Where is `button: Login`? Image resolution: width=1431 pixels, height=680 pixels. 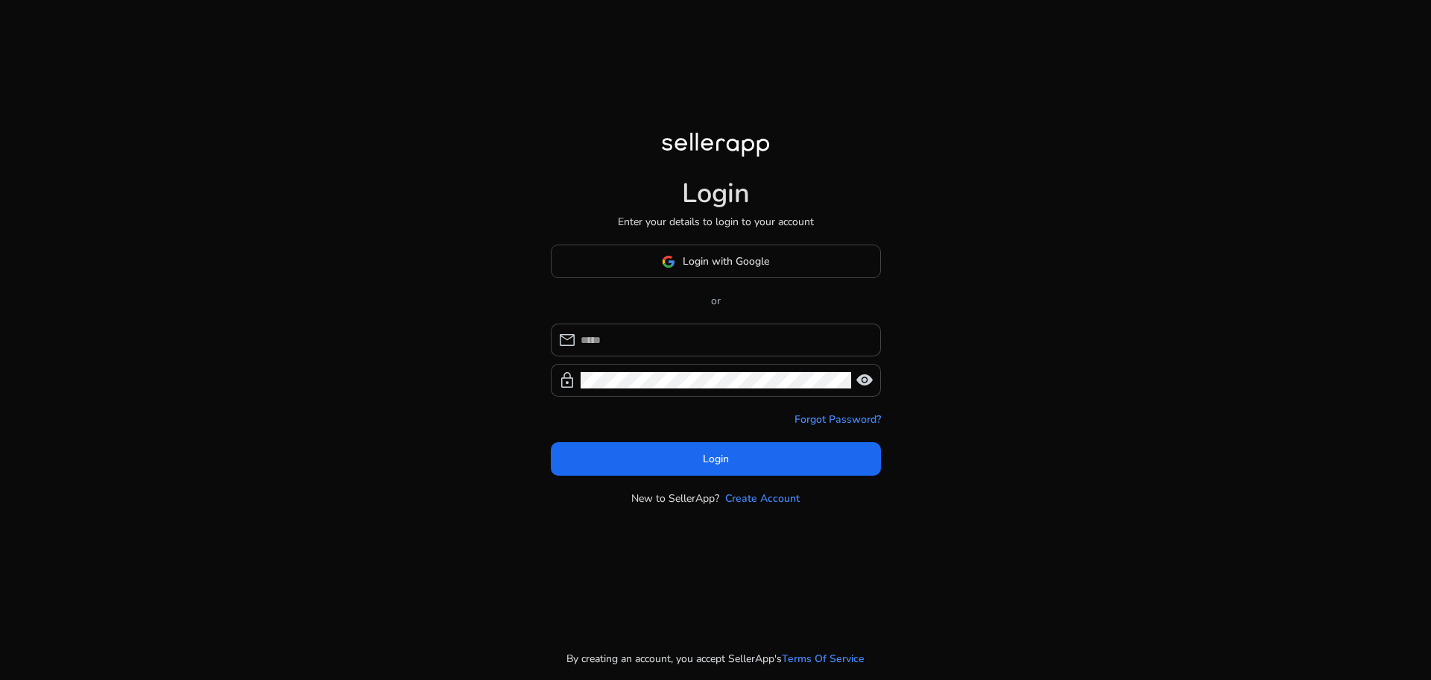
button: Login is located at coordinates (716, 458).